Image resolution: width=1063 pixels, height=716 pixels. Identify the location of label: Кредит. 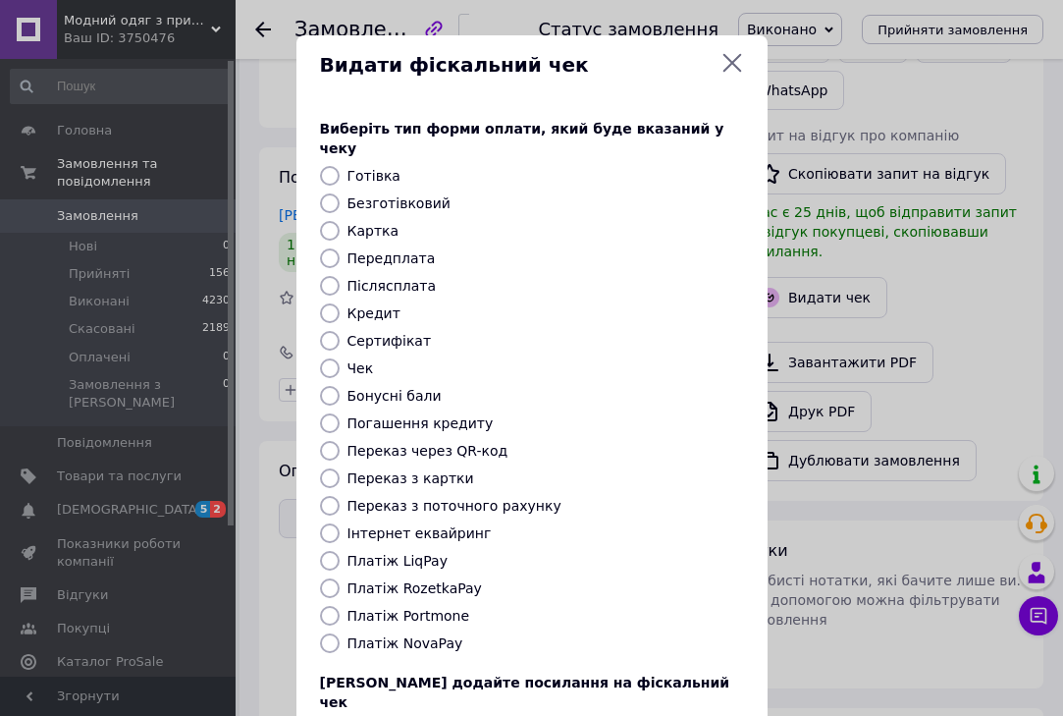
(374, 313).